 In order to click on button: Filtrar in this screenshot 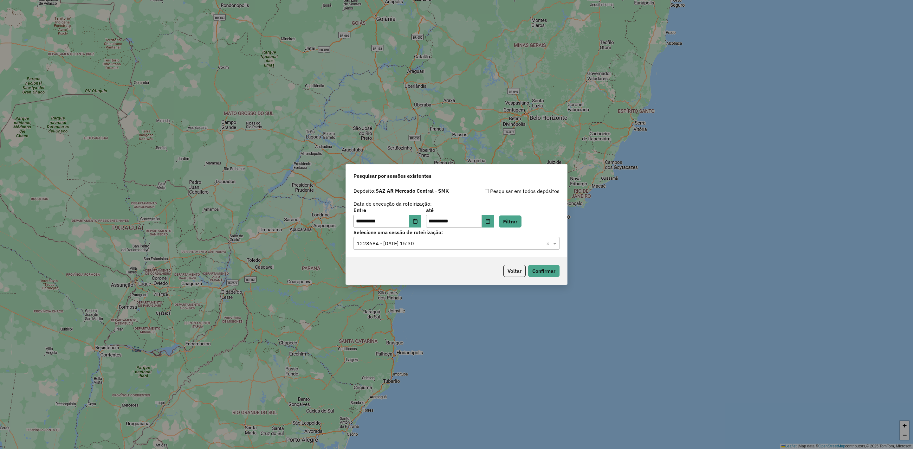, I will do `click(510, 222)`.